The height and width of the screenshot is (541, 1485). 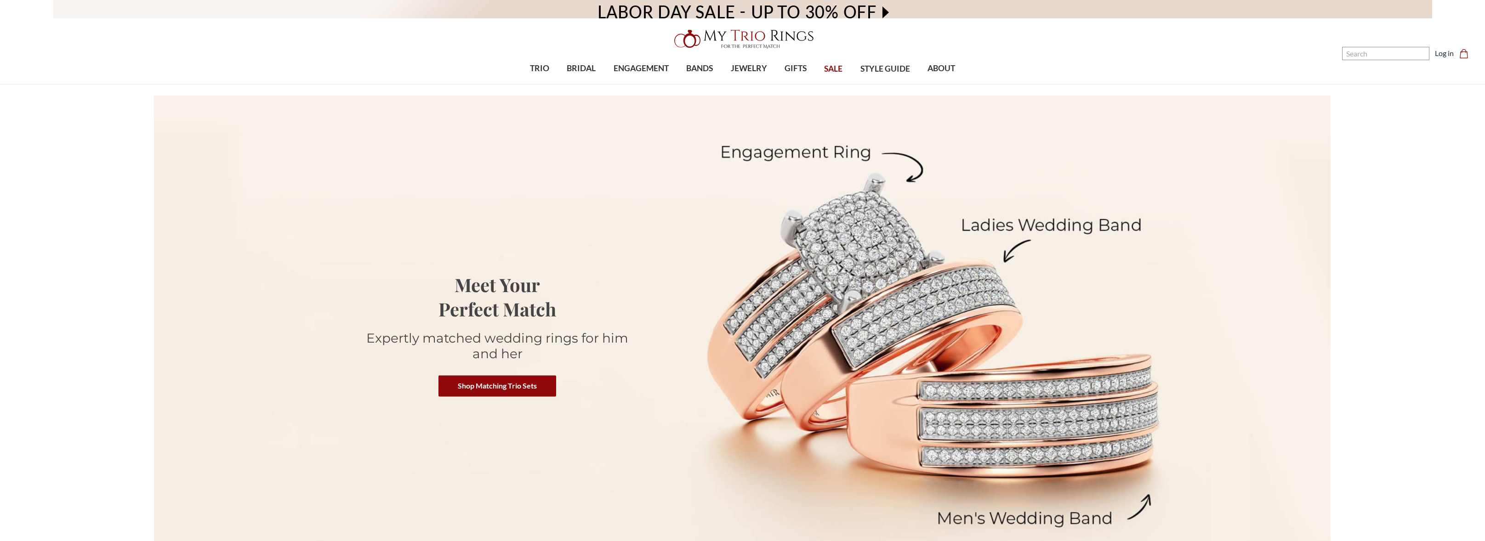 What do you see at coordinates (1464, 54) in the screenshot?
I see `svg: cart.cart_preview` at bounding box center [1464, 54].